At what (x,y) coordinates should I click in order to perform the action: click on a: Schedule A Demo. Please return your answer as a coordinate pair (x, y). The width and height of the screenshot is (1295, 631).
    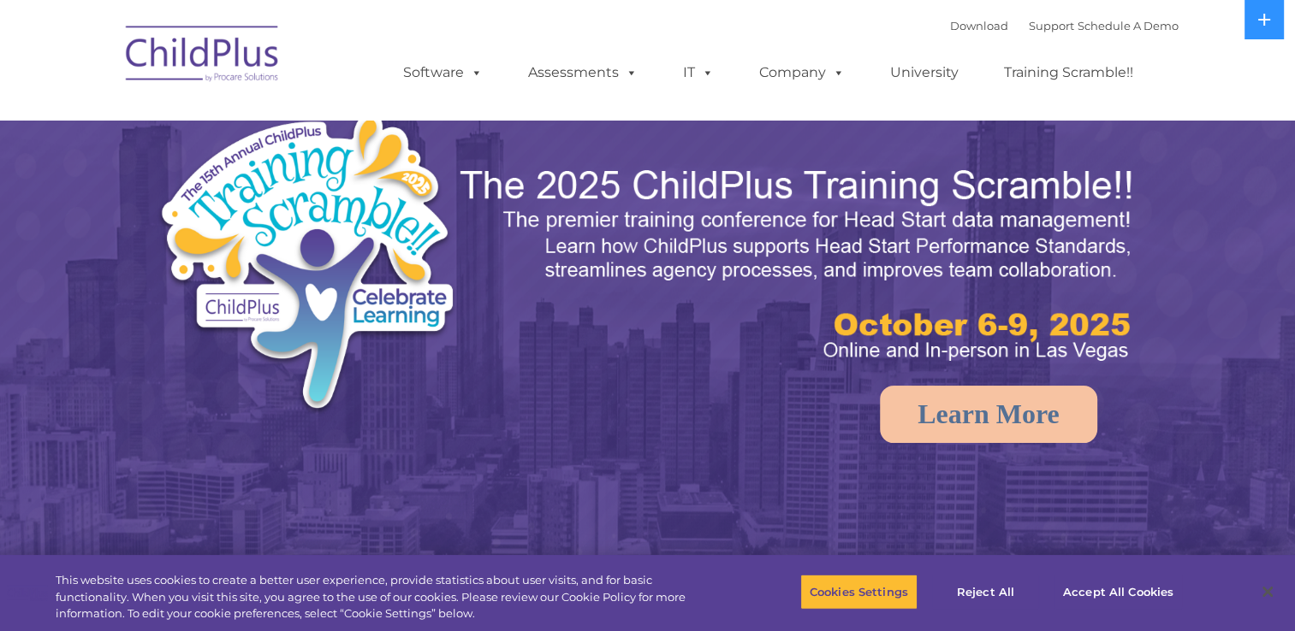
    Looking at the image, I should click on (1128, 26).